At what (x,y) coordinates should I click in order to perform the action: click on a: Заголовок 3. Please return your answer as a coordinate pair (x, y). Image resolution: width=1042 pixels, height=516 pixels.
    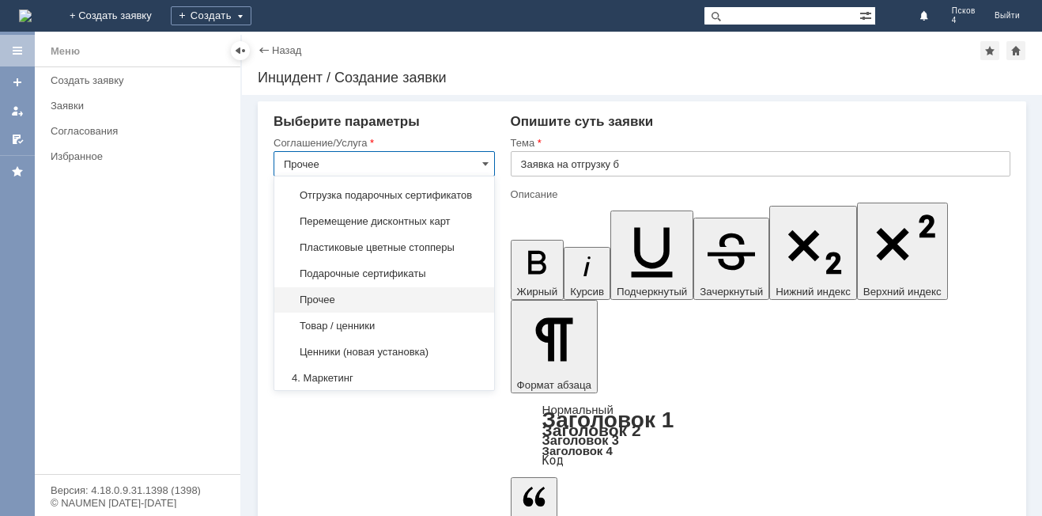
    Looking at the image, I should click on (580, 440).